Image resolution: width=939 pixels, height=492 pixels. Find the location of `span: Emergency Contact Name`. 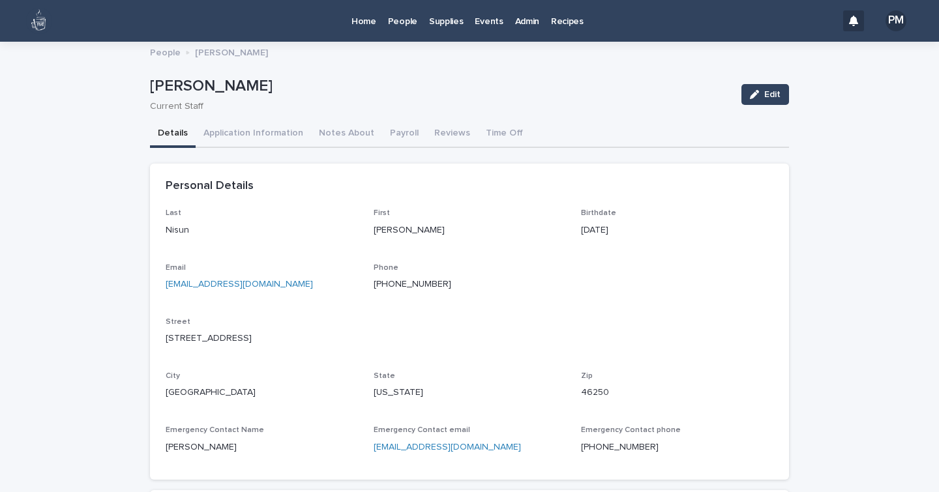

span: Emergency Contact Name is located at coordinates (215, 430).